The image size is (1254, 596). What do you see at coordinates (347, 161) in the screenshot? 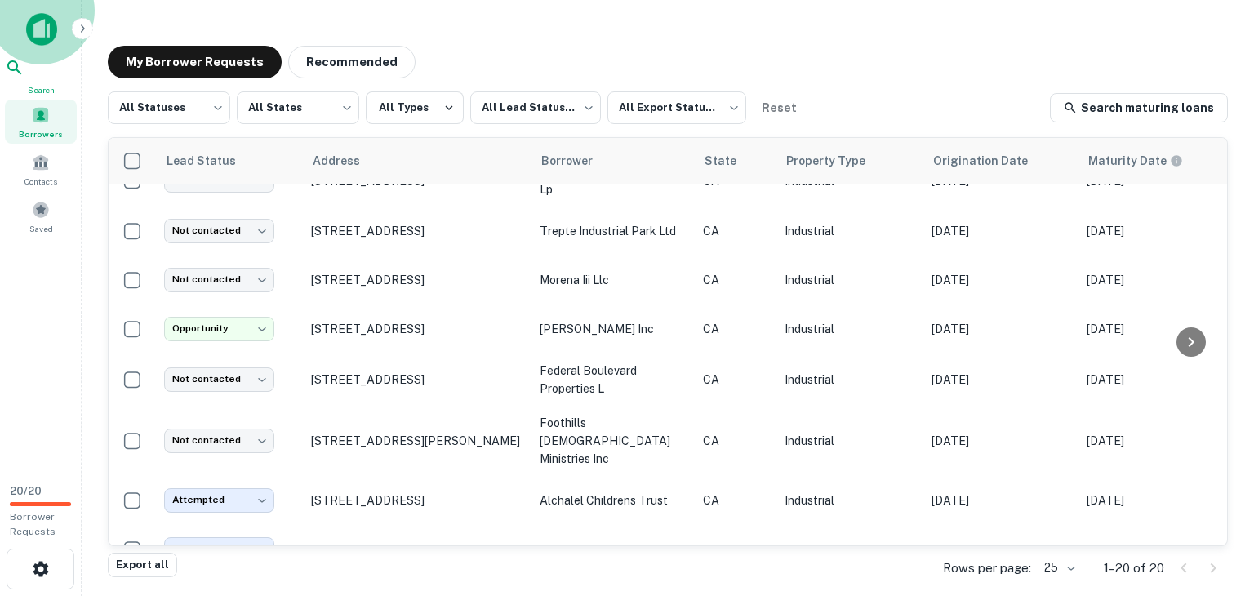
I see `span: Address` at bounding box center [347, 161].